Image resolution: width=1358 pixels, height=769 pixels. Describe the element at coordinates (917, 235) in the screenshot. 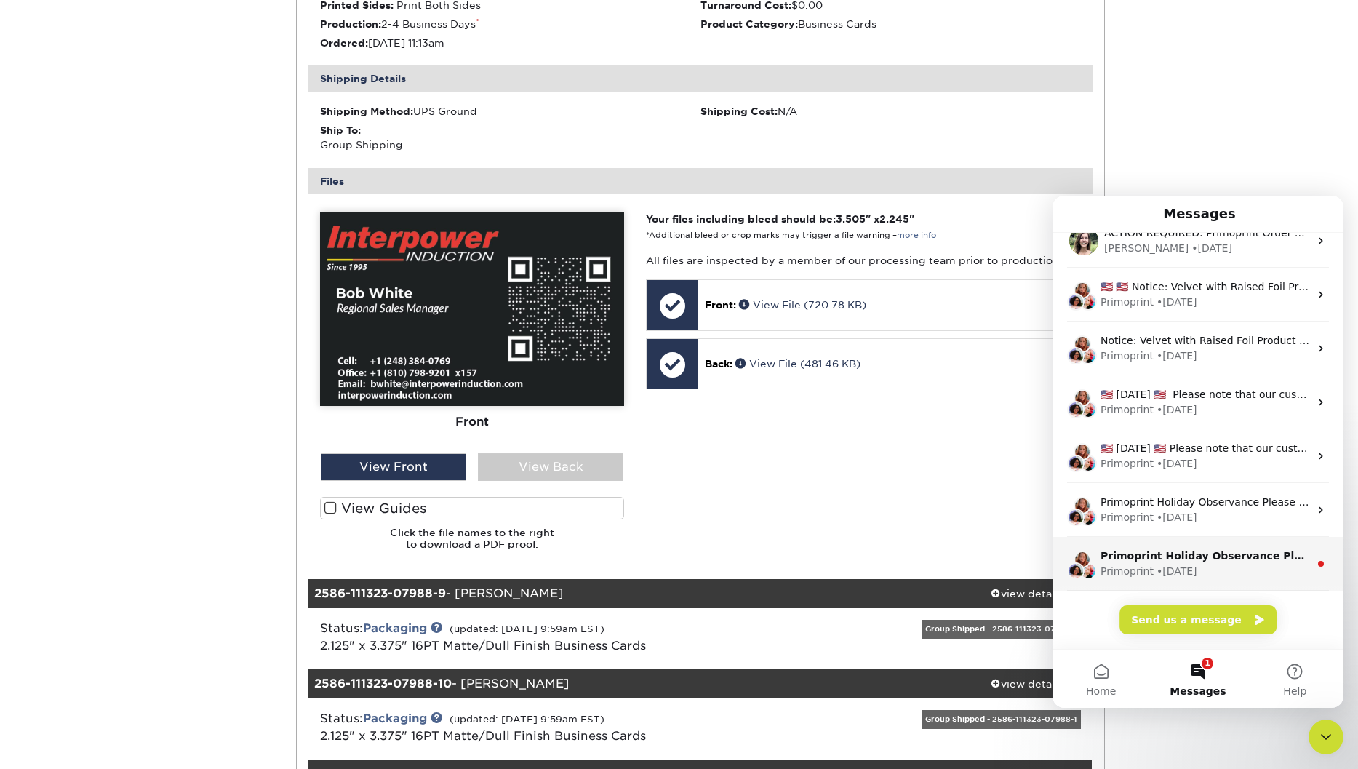

I see `a: more info` at that location.